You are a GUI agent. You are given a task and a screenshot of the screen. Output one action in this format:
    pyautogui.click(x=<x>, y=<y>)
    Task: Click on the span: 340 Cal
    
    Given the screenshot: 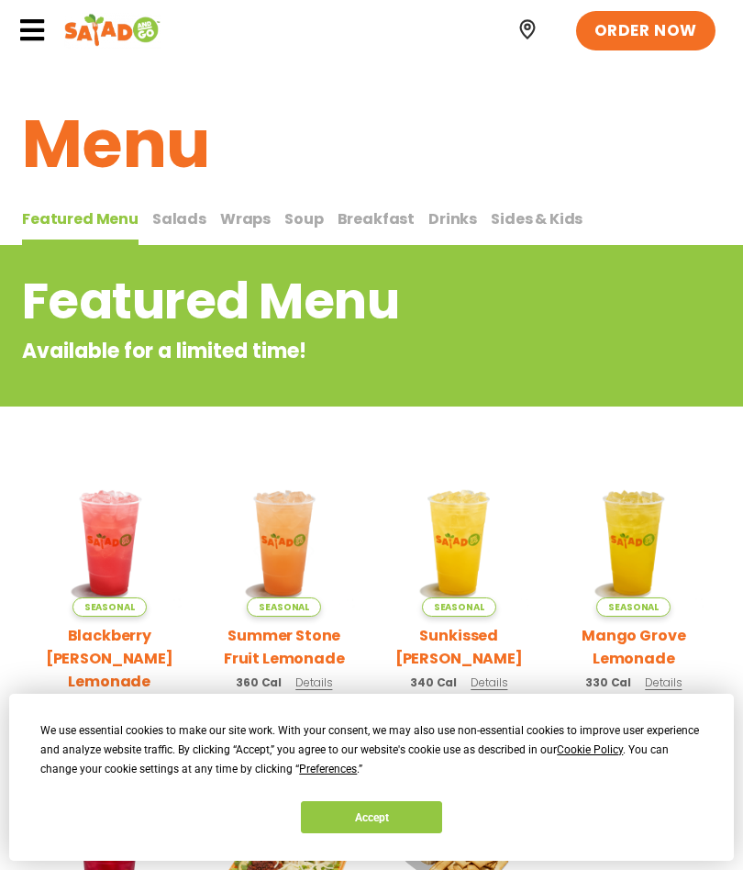 What is the action you would take?
    pyautogui.click(x=433, y=683)
    